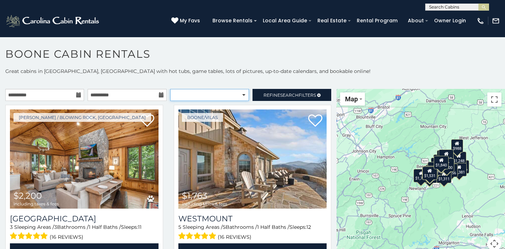 This screenshot has height=249, width=505. What do you see at coordinates (292, 95) in the screenshot?
I see `a: RefineSearchFilters` at bounding box center [292, 95].